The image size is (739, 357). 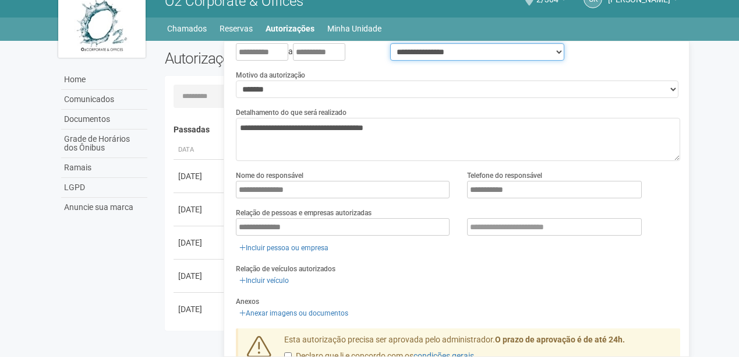 What do you see at coordinates (290, 58) in the screenshot?
I see `h2: Autorizações` at bounding box center [290, 58].